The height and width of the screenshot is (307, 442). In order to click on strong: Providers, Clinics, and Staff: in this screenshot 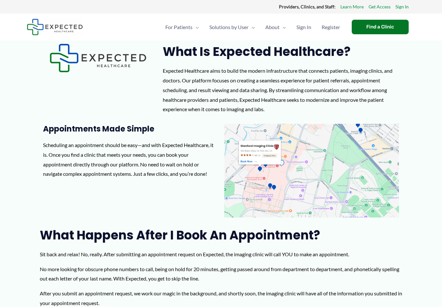, I will do `click(307, 6)`.